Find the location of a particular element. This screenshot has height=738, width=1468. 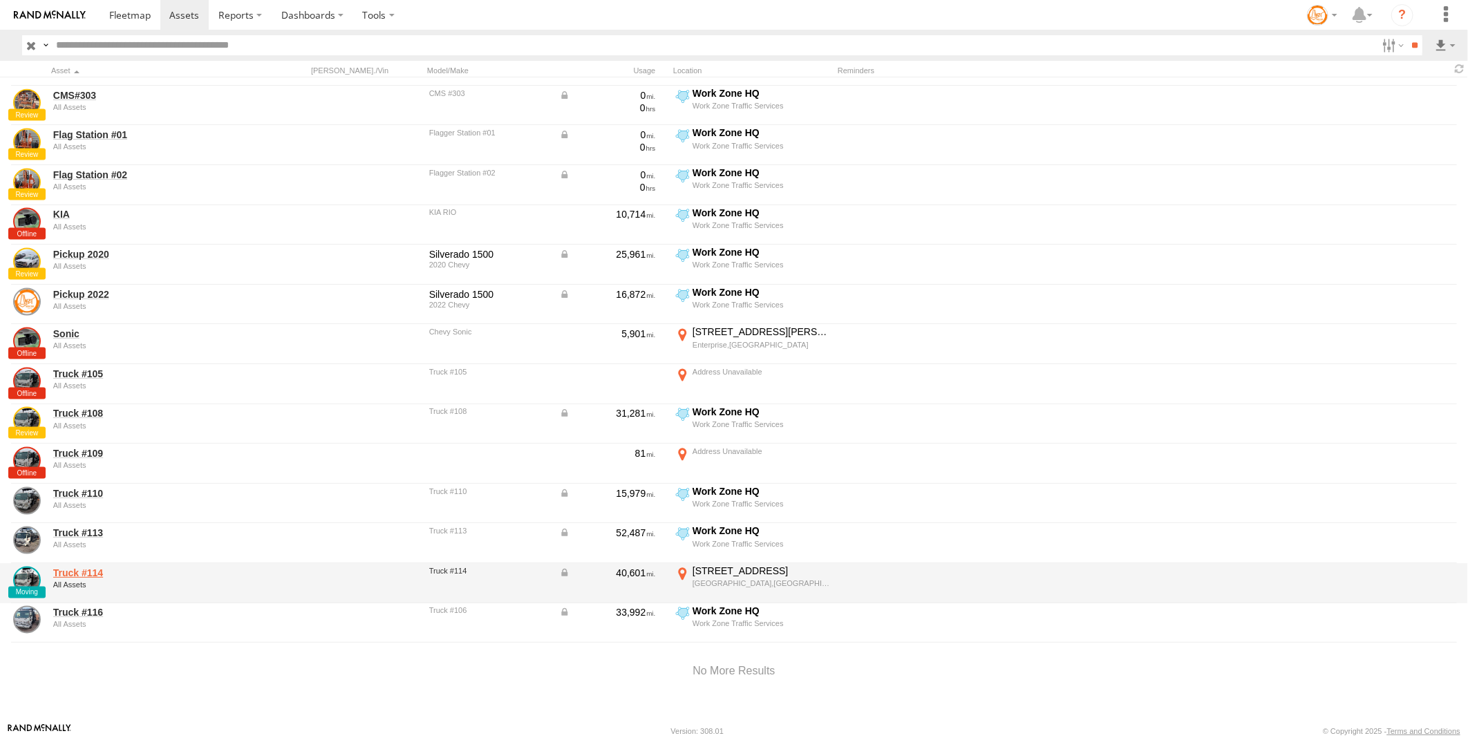

a: Truck #105 is located at coordinates (148, 374).